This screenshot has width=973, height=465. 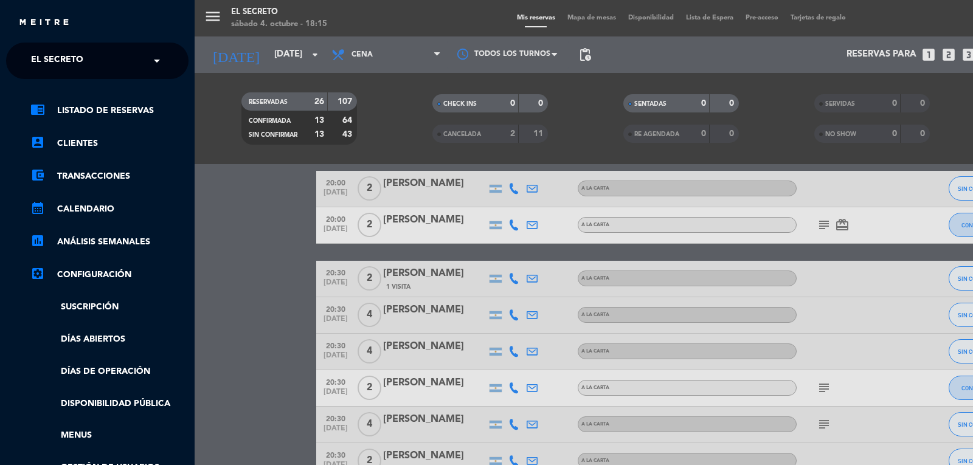 What do you see at coordinates (38, 208) in the screenshot?
I see `i: calendar_month` at bounding box center [38, 208].